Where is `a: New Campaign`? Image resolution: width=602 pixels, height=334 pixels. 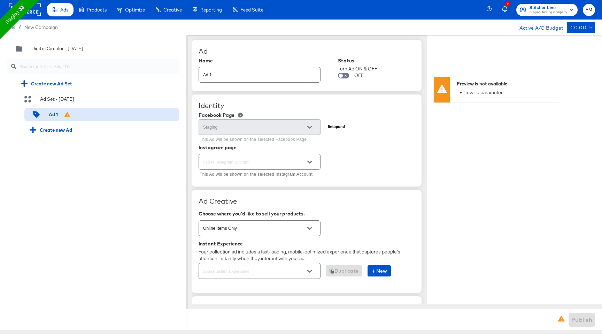 a: New Campaign is located at coordinates (41, 27).